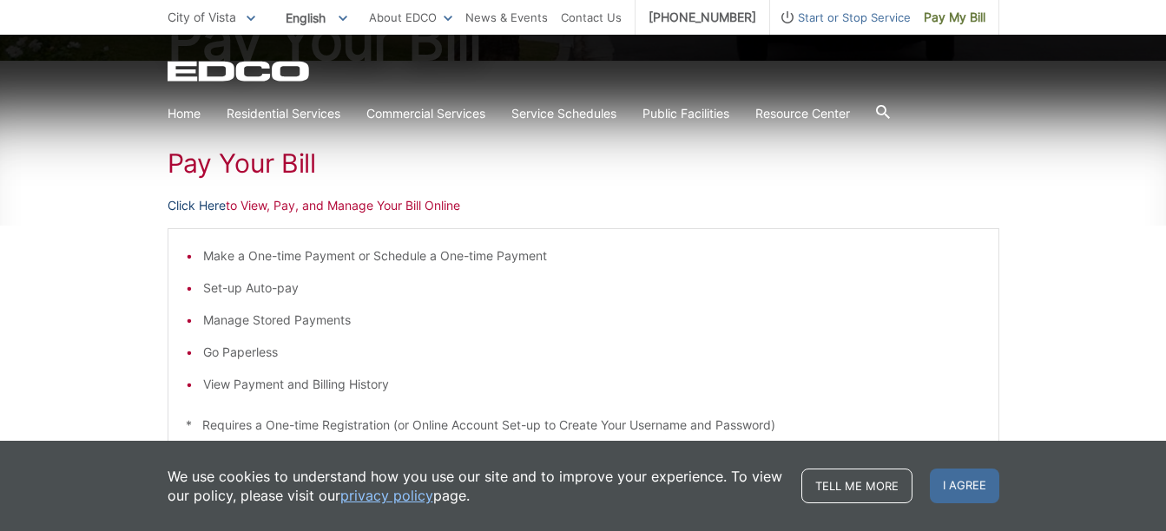  What do you see at coordinates (506, 17) in the screenshot?
I see `a: News & Events` at bounding box center [506, 17].